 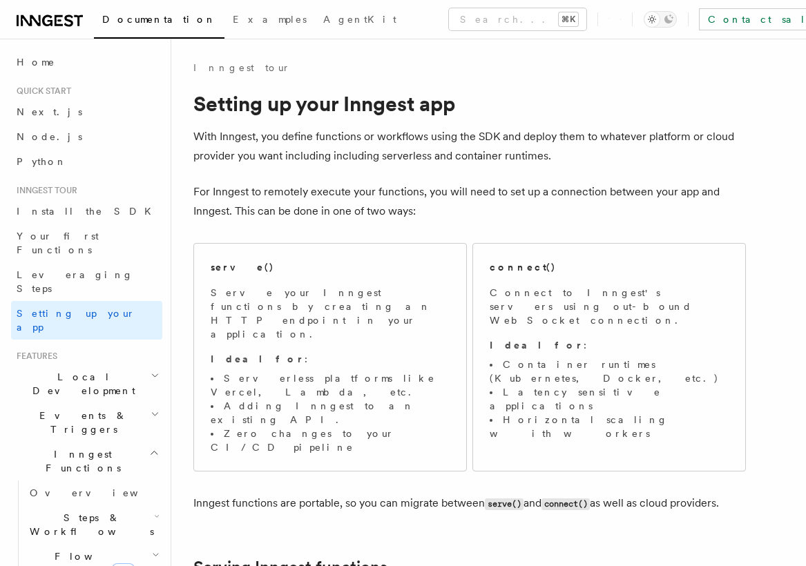 What do you see at coordinates (86, 282) in the screenshot?
I see `a: Leveraging Steps` at bounding box center [86, 282].